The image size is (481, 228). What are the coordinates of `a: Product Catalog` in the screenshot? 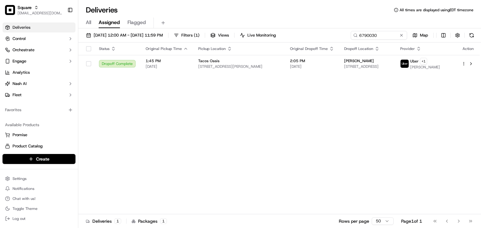 It's located at (39, 146).